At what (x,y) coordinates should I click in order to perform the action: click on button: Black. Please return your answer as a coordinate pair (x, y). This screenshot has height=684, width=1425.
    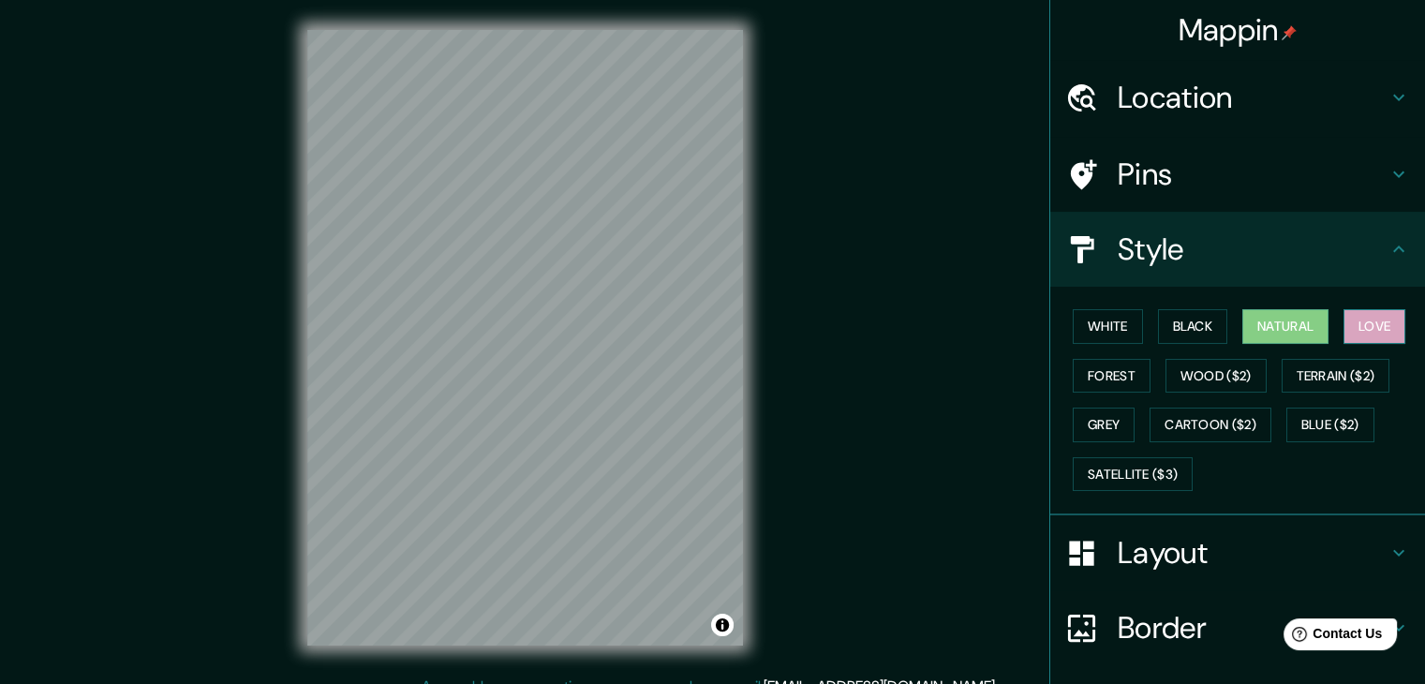
    Looking at the image, I should click on (1193, 326).